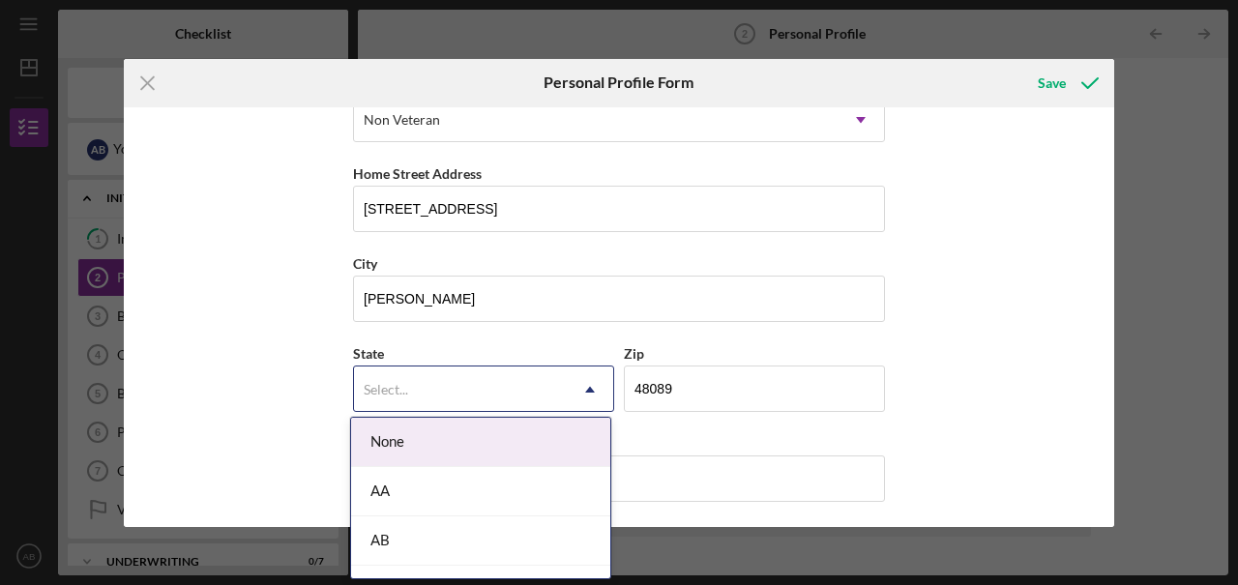 The height and width of the screenshot is (585, 1238). Describe the element at coordinates (481, 541) in the screenshot. I see `div: AB` at that location.